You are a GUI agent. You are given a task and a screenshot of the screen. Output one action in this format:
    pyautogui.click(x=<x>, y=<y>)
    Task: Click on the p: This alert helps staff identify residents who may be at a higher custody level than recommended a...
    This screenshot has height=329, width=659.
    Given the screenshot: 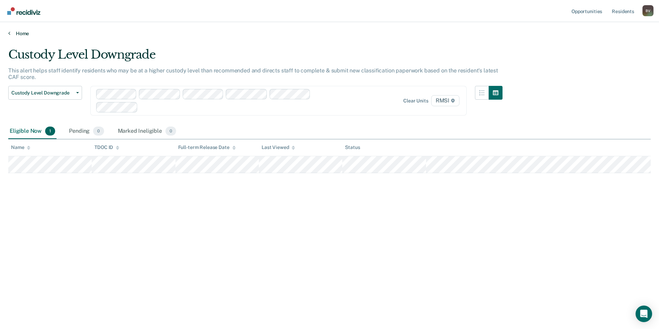 What is the action you would take?
    pyautogui.click(x=253, y=74)
    